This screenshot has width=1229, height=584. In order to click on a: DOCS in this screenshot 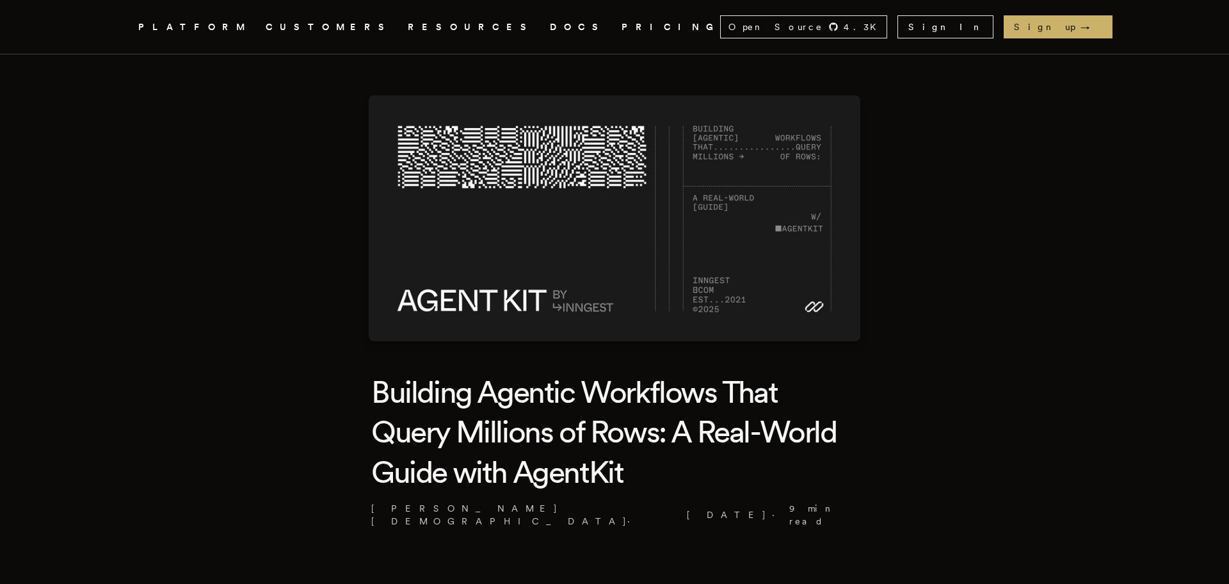, I will do `click(578, 27)`.